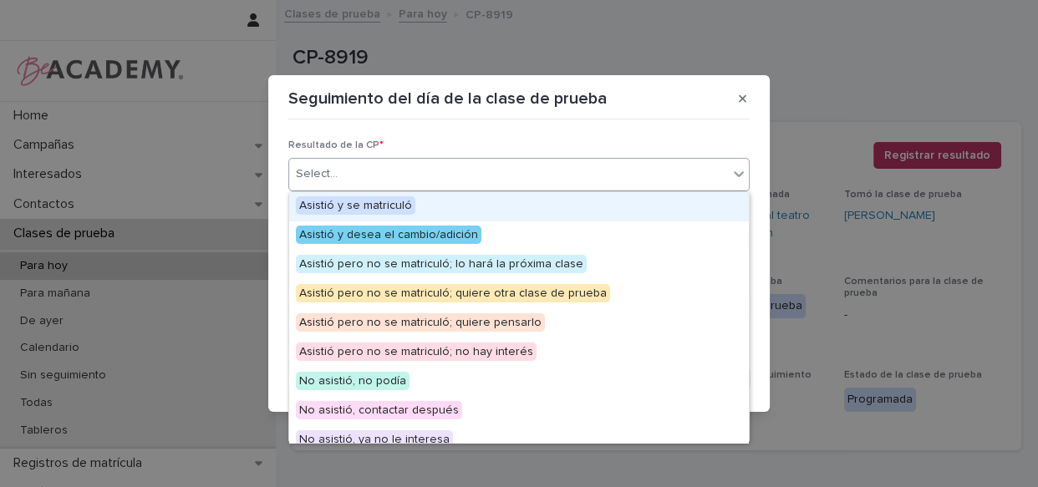 This screenshot has height=487, width=1038. I want to click on span: No asistió, ya no le interesa, so click(374, 440).